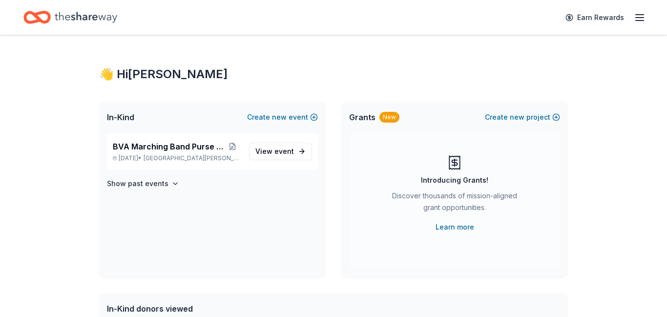 Image resolution: width=667 pixels, height=317 pixels. I want to click on h4: Show past events, so click(138, 184).